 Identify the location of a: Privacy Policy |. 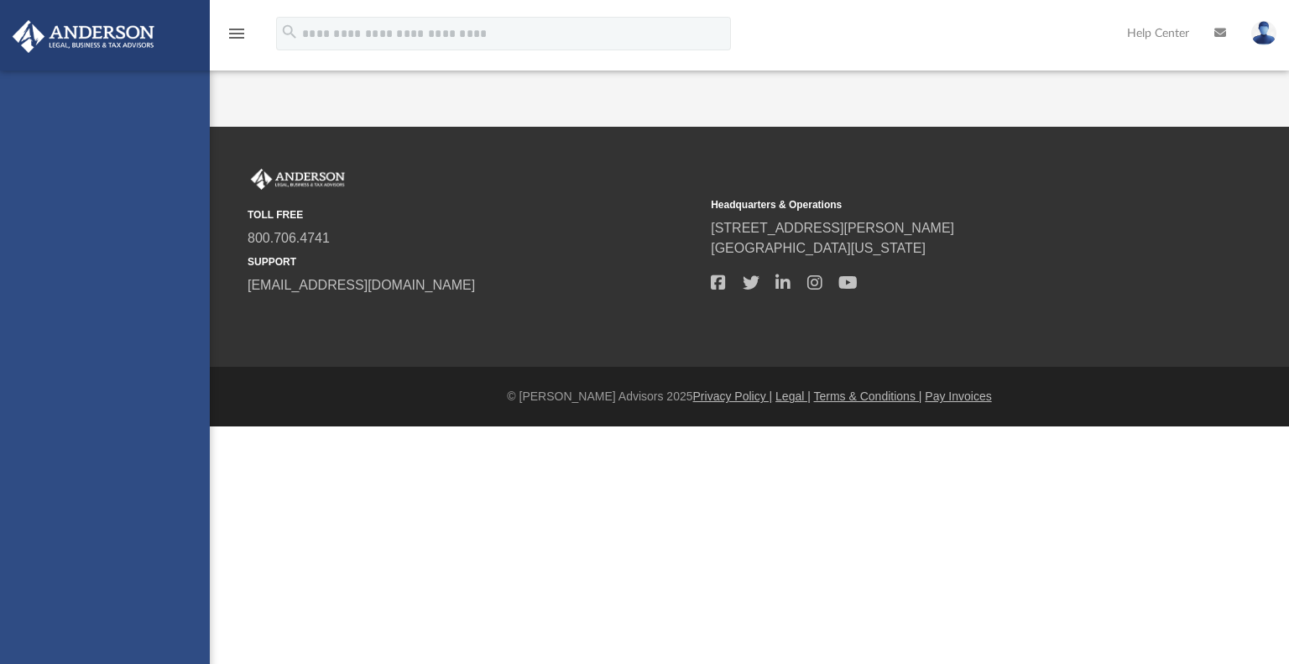
(733, 396).